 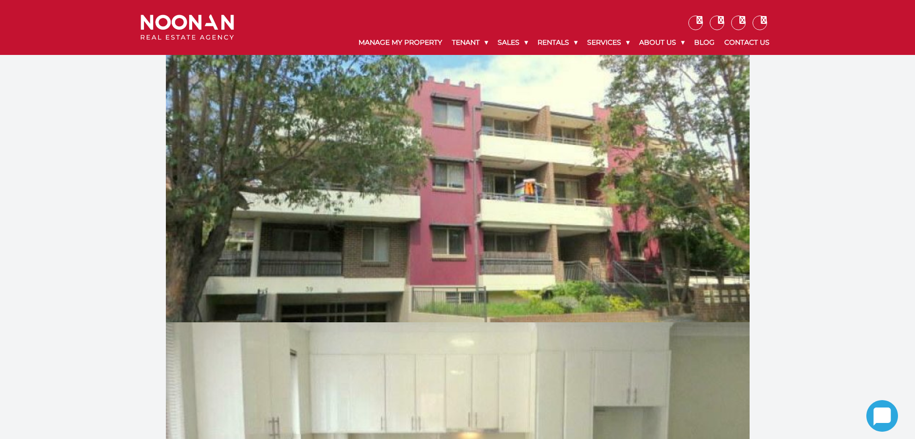 What do you see at coordinates (662, 42) in the screenshot?
I see `a: About Us` at bounding box center [662, 42].